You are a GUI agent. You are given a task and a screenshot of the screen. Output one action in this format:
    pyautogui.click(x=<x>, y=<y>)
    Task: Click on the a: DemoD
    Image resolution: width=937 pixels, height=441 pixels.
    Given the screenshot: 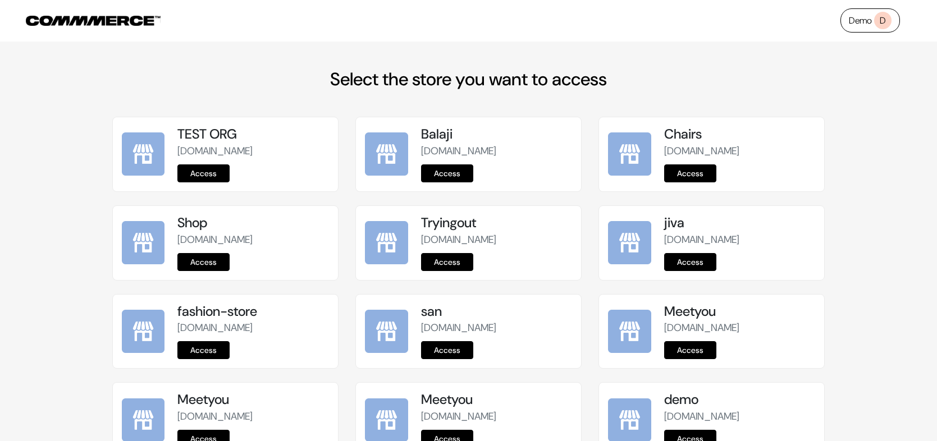 What is the action you would take?
    pyautogui.click(x=870, y=20)
    